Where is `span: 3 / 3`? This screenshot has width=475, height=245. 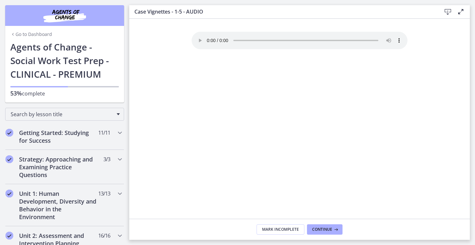
span: 3 / 3 is located at coordinates (107, 159).